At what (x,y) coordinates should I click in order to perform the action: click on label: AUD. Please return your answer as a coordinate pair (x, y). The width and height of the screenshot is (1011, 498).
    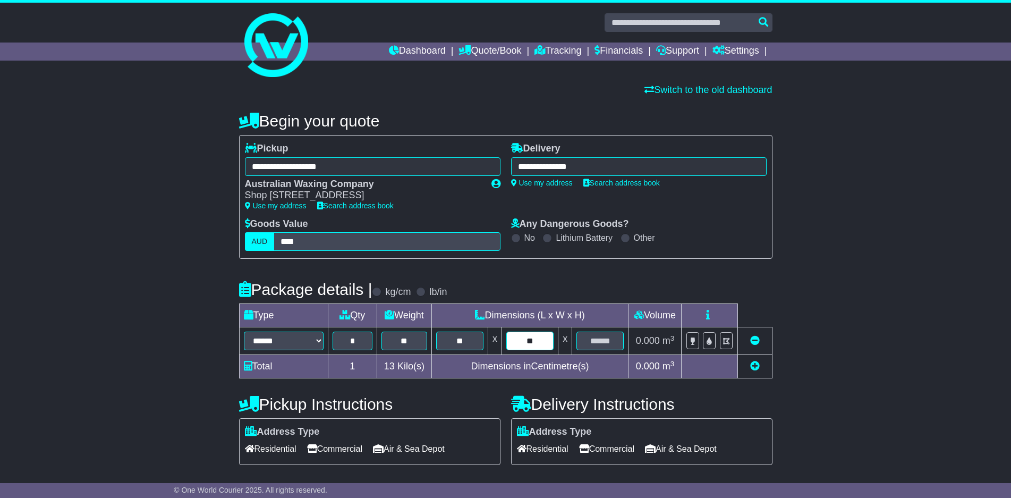
    Looking at the image, I should click on (260, 241).